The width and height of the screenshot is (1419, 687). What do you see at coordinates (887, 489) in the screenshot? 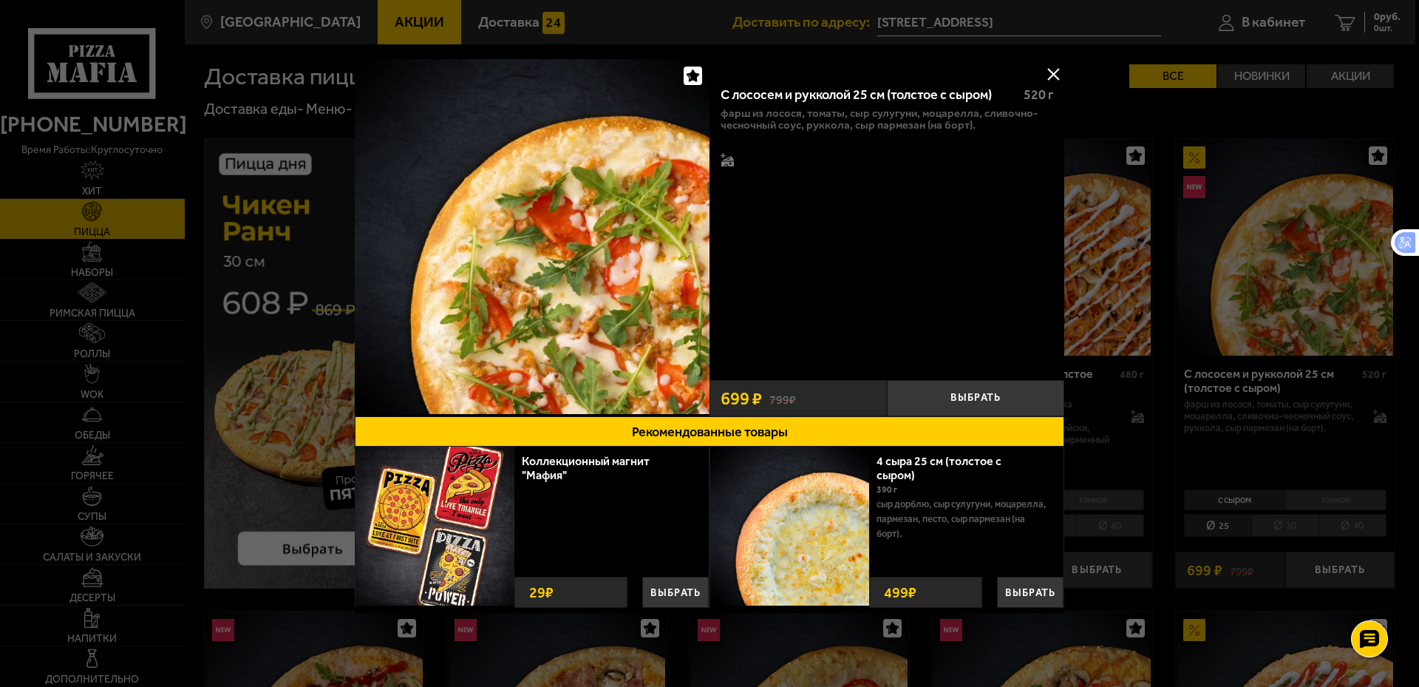
I see `span: 390 г` at bounding box center [887, 489].